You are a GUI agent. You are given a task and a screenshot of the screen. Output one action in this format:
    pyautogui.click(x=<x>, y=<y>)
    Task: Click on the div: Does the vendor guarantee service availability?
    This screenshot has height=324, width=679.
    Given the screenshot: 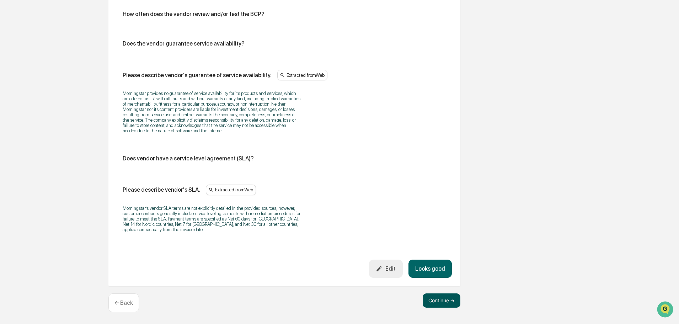 What is the action you would take?
    pyautogui.click(x=183, y=43)
    